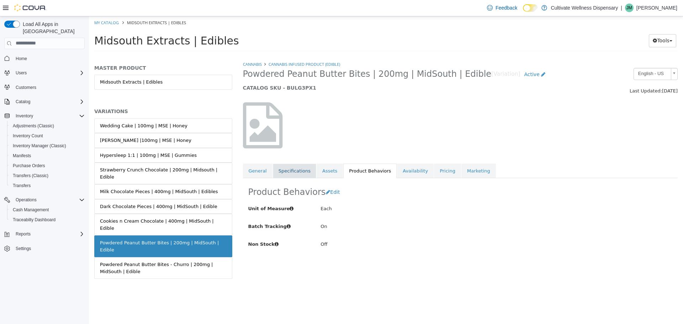 This screenshot has width=683, height=324. I want to click on div: Milk Chocolate Pieces | 400mg | MidSouth | Edibles, so click(70, 175).